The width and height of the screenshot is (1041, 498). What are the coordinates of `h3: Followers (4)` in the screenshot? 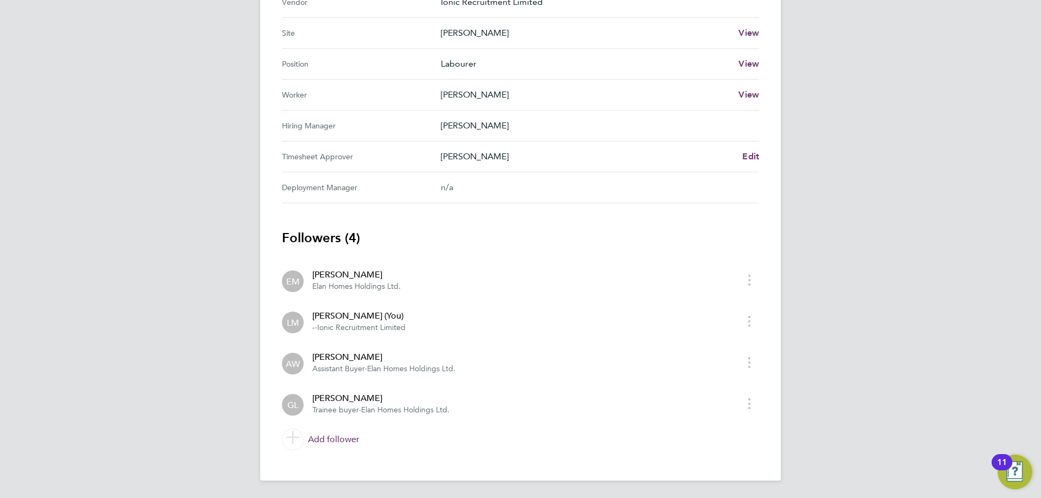 It's located at (521, 238).